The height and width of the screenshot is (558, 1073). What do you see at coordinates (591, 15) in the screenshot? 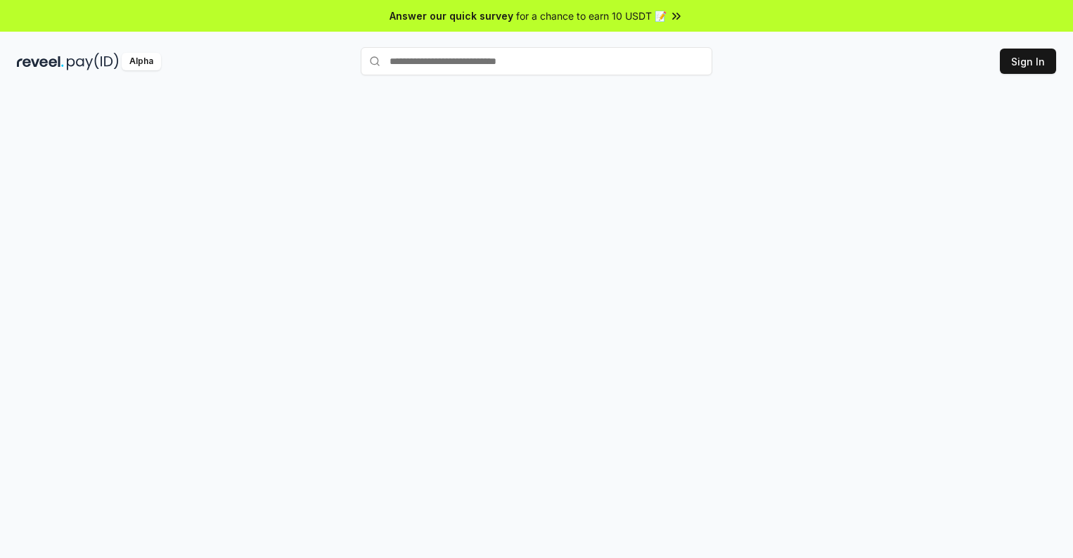
I see `span: for a chance to earn 10 USDT 📝` at bounding box center [591, 15].